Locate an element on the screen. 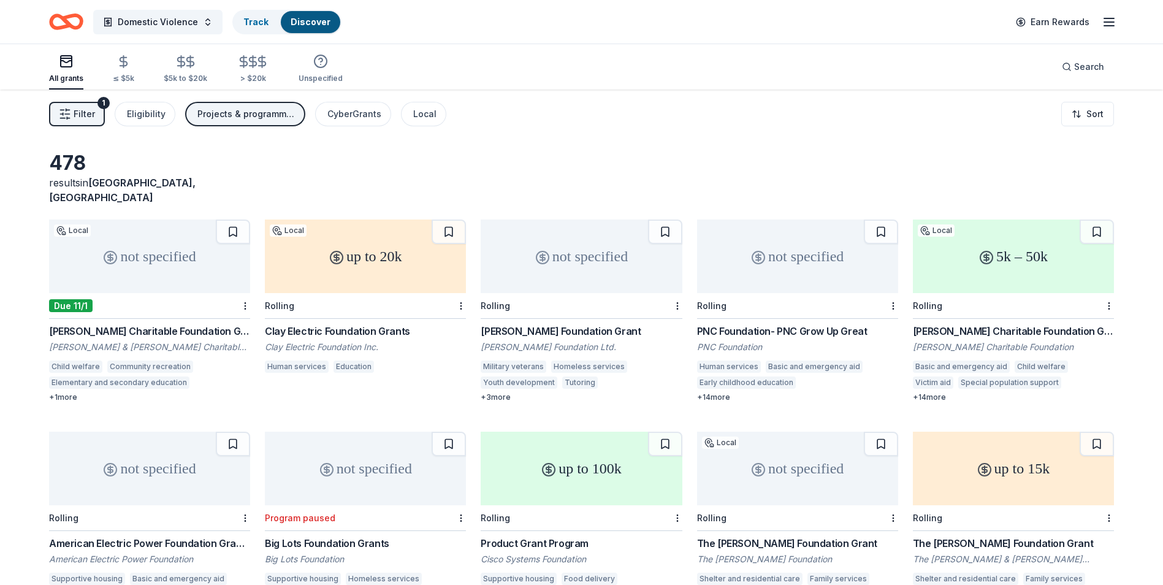 Image resolution: width=1163 pixels, height=585 pixels. div: Product Grant Program is located at coordinates (581, 543).